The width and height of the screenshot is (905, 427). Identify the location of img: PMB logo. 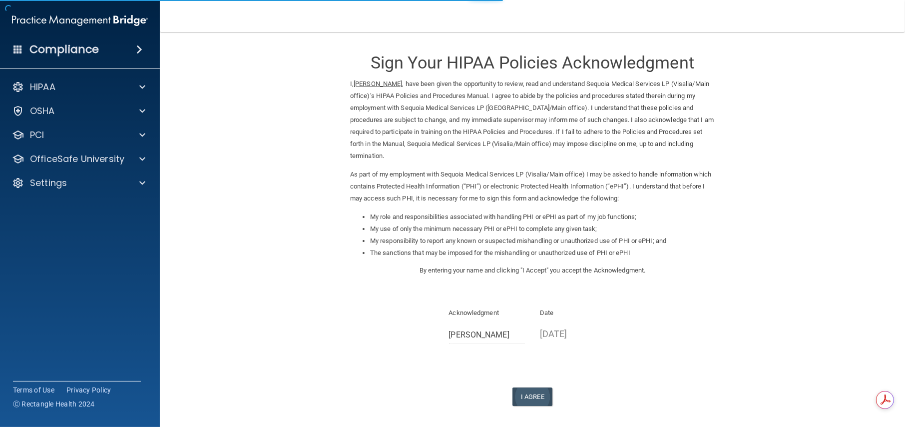
(80, 20).